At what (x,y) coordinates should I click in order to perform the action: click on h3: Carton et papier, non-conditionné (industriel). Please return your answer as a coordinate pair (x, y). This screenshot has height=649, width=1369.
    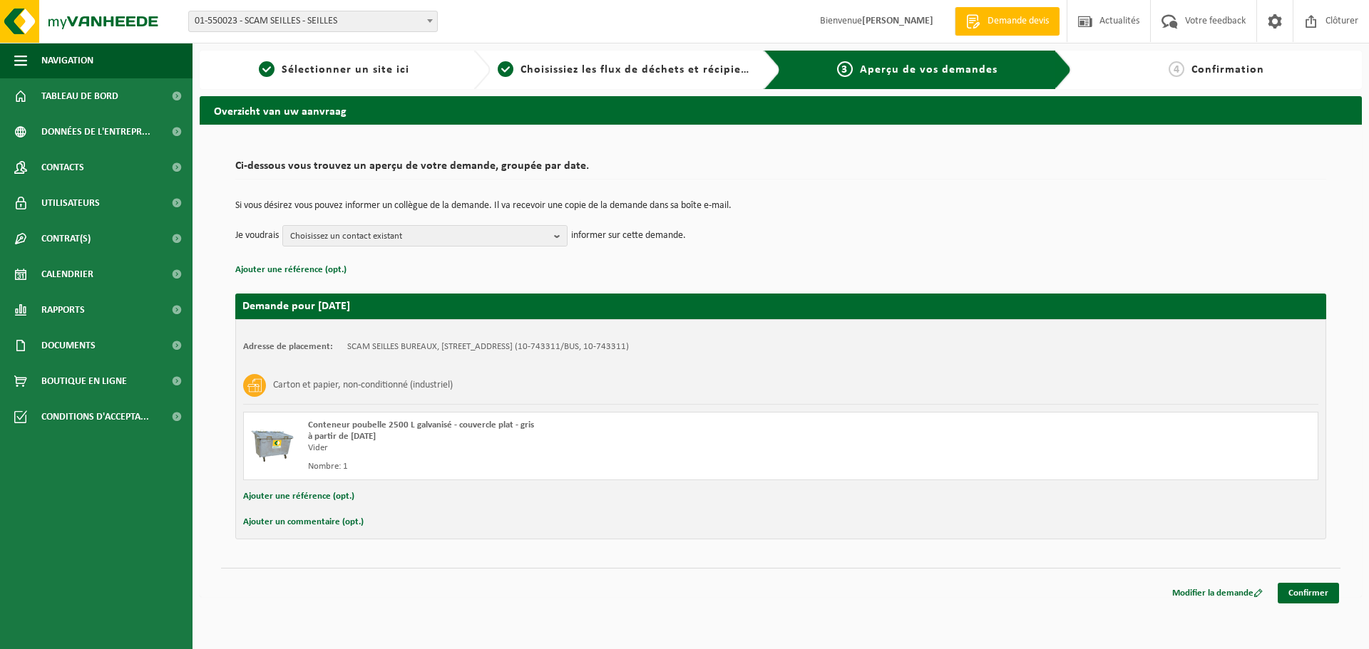
    Looking at the image, I should click on (363, 386).